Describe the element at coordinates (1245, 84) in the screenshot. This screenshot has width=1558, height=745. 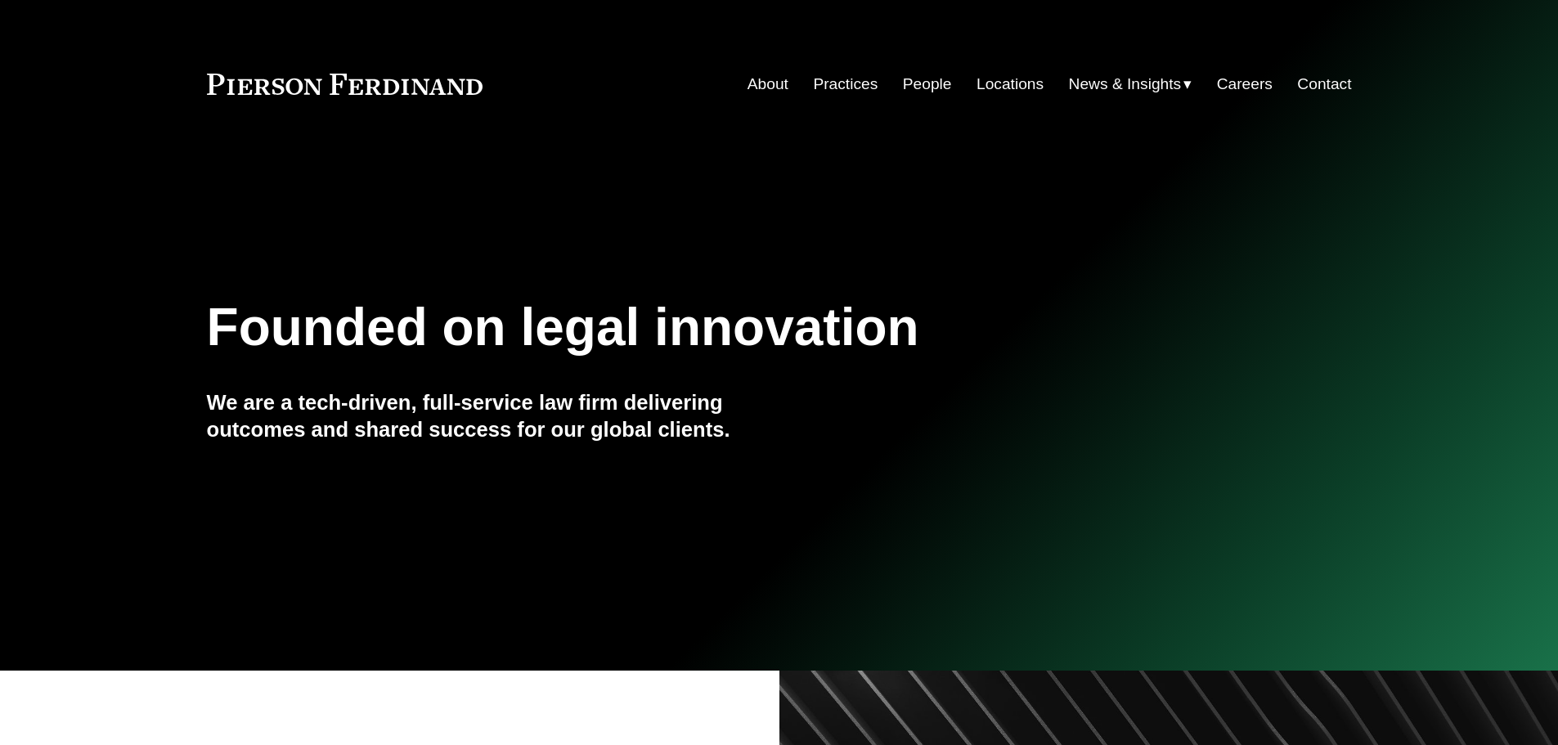
I see `a: Careers` at that location.